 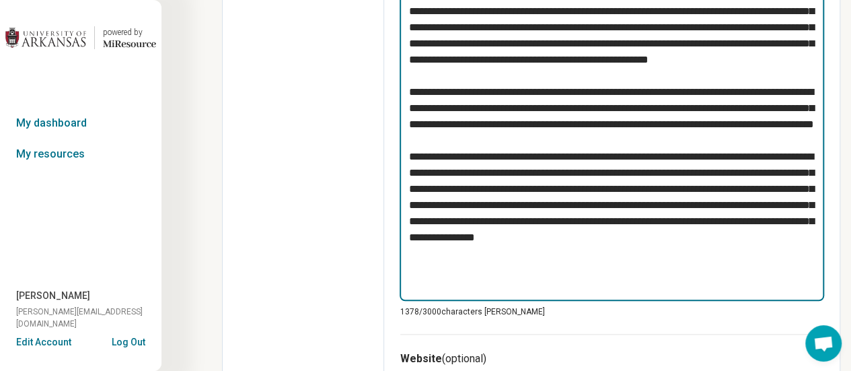 What do you see at coordinates (129, 341) in the screenshot?
I see `button: Log Out` at bounding box center [129, 341].